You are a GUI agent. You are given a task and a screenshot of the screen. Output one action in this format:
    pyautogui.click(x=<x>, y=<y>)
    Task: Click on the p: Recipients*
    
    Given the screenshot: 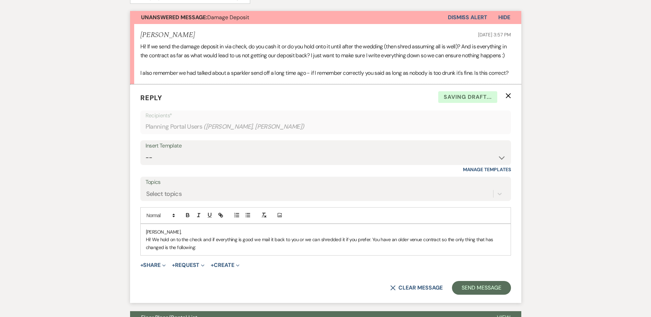 What is the action you would take?
    pyautogui.click(x=325, y=116)
    